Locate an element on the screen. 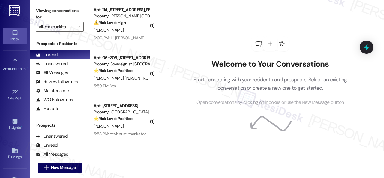 The image size is (384, 178). button: New Message is located at coordinates (60, 168).